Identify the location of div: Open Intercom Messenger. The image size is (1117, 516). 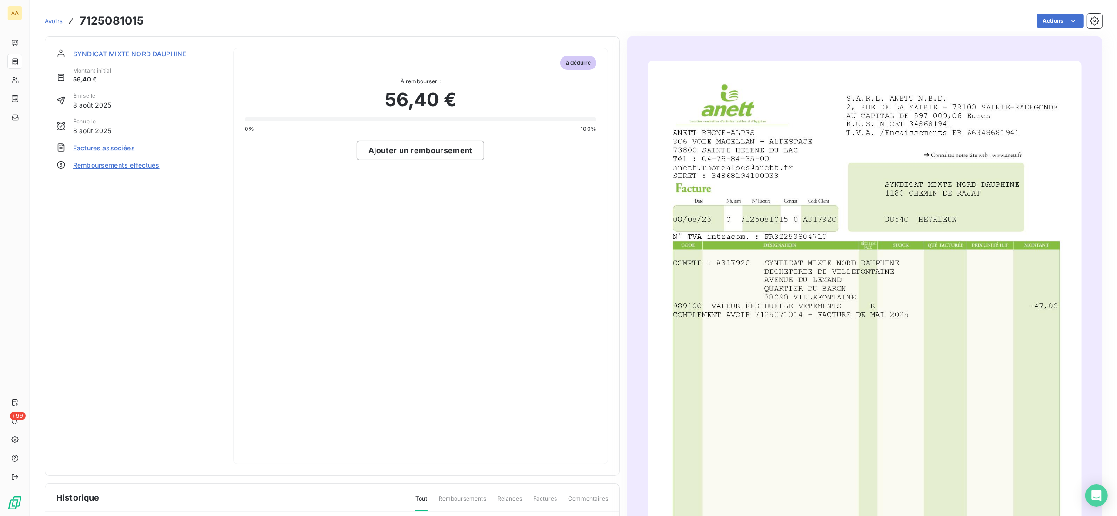
(1097, 495).